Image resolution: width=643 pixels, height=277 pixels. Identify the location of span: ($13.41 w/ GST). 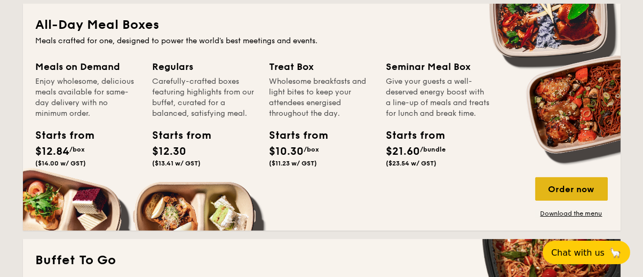
(177, 163).